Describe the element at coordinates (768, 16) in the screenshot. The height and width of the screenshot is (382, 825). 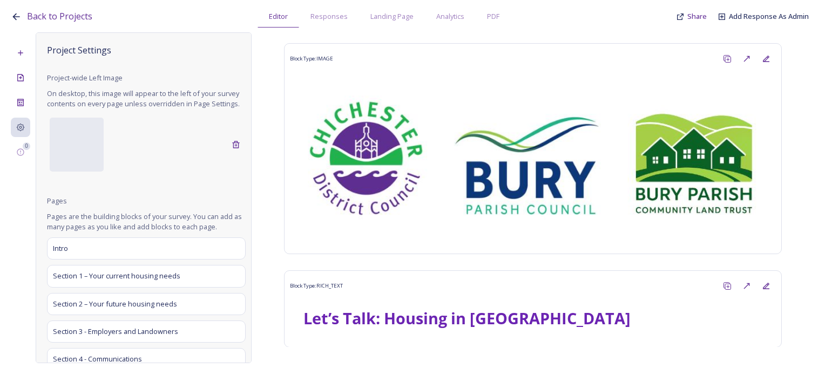
I see `span: Add Response As Admin` at that location.